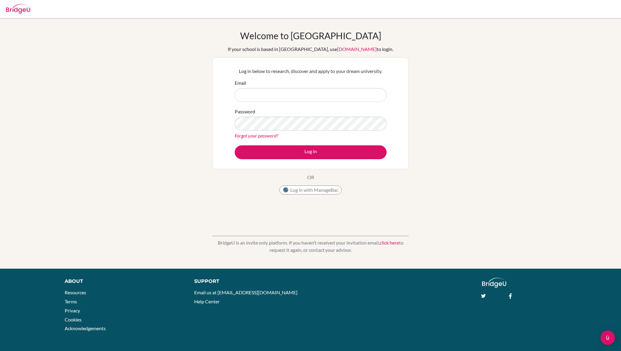 Image resolution: width=621 pixels, height=351 pixels. What do you see at coordinates (310, 190) in the screenshot?
I see `button: Log in with ManageBac` at bounding box center [310, 190].